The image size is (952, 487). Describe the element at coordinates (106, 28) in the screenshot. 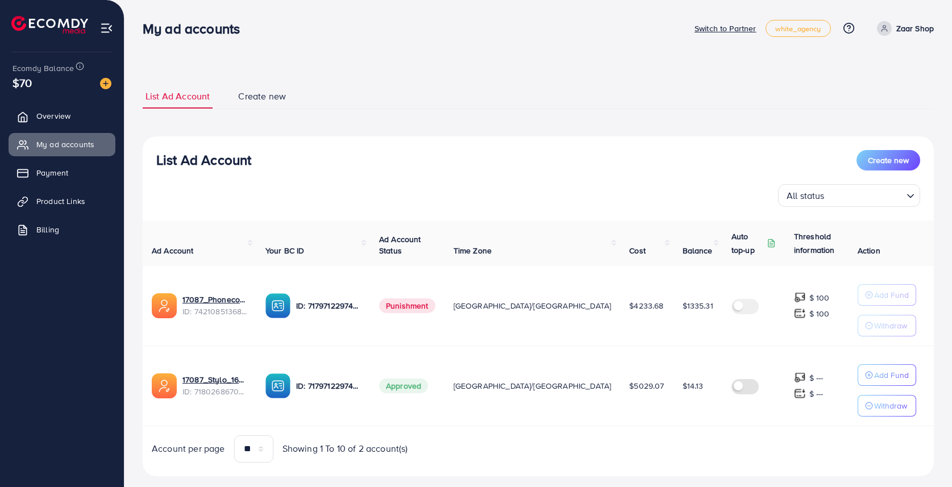

I see `img: menu` at that location.